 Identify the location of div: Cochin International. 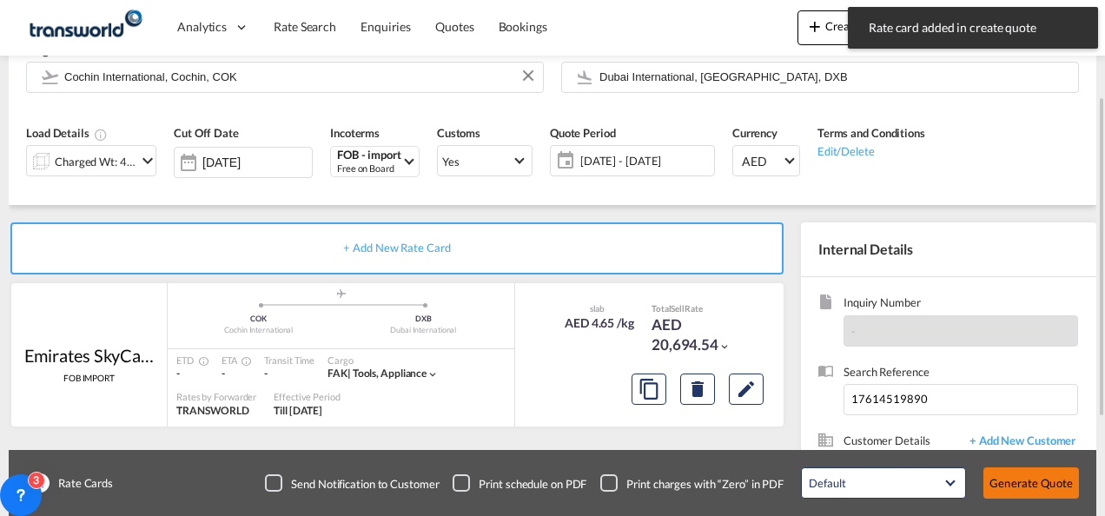
(259, 330).